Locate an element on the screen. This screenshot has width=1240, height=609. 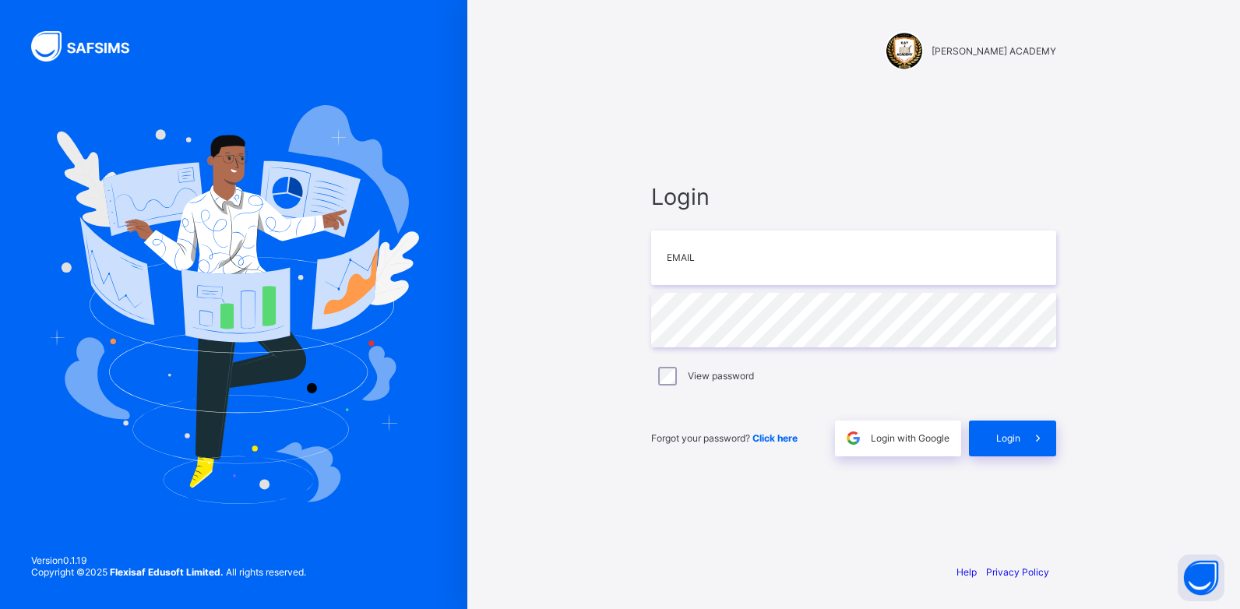
strong: Flexisaf Edusoft Limited. is located at coordinates (167, 572).